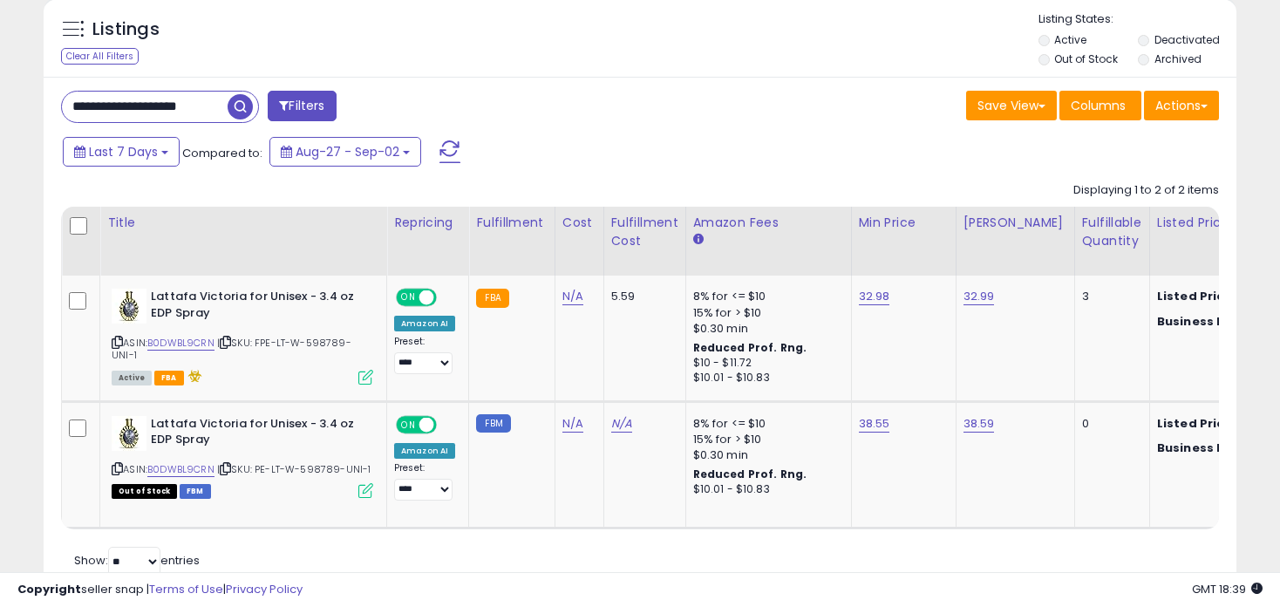  I want to click on a: 38.55, so click(875, 424).